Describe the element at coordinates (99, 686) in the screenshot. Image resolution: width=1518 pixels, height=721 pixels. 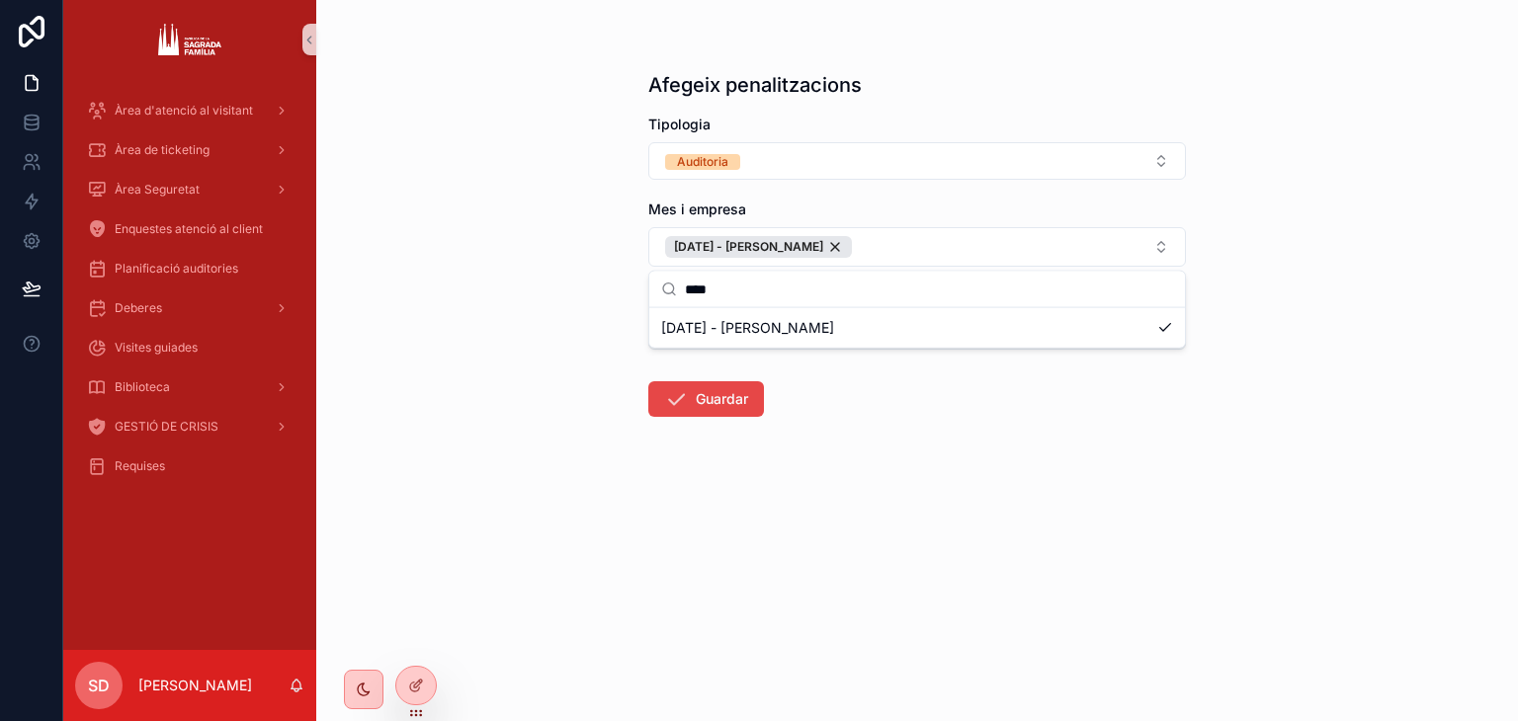
I see `span: SD` at that location.